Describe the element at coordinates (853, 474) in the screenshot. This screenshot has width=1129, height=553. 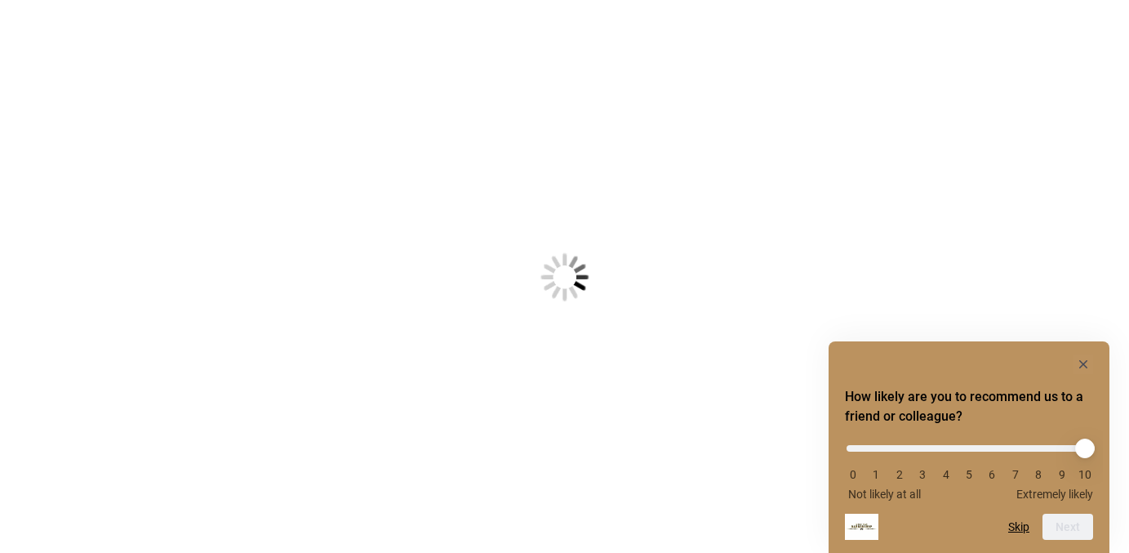
I see `li: 0` at that location.